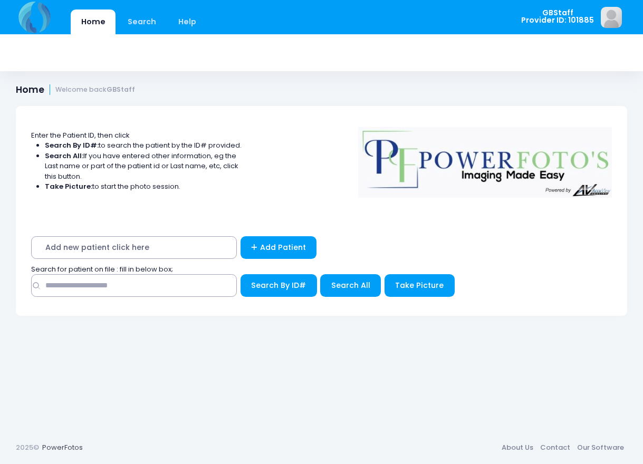 This screenshot has height=464, width=643. Describe the element at coordinates (278, 247) in the screenshot. I see `a: Add Patient` at that location.